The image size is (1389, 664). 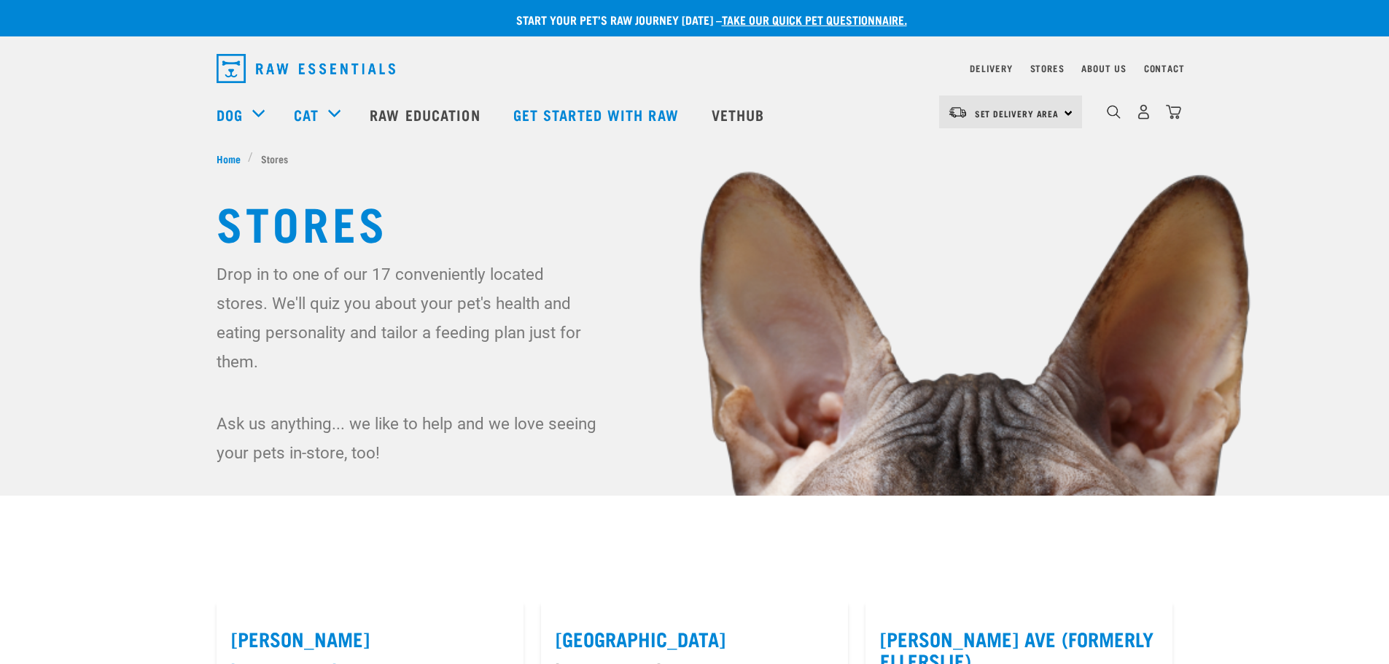 I want to click on nav: dropdown navigation, so click(x=695, y=69).